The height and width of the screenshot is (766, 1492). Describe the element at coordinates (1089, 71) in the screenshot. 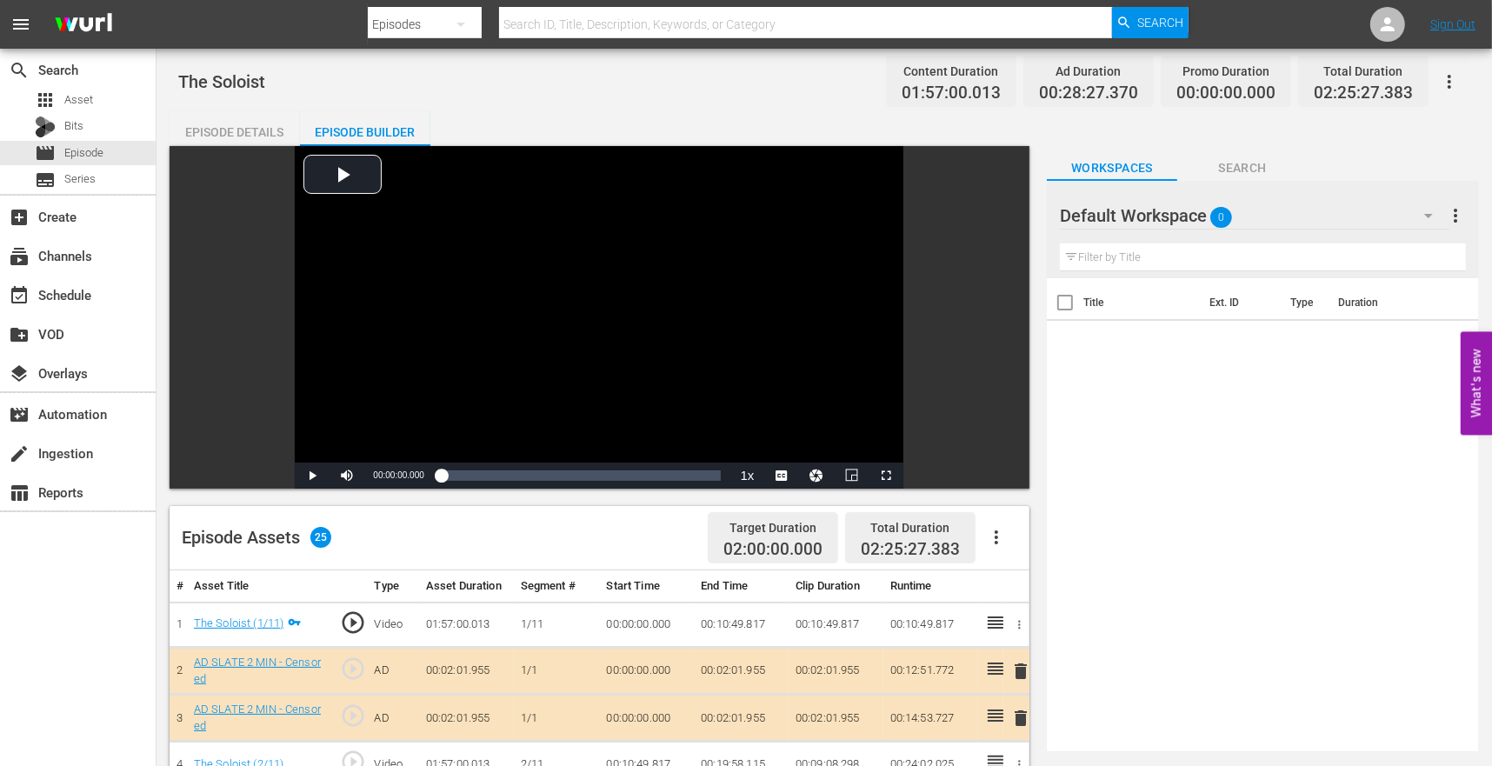

I see `div: Ad Duration` at that location.